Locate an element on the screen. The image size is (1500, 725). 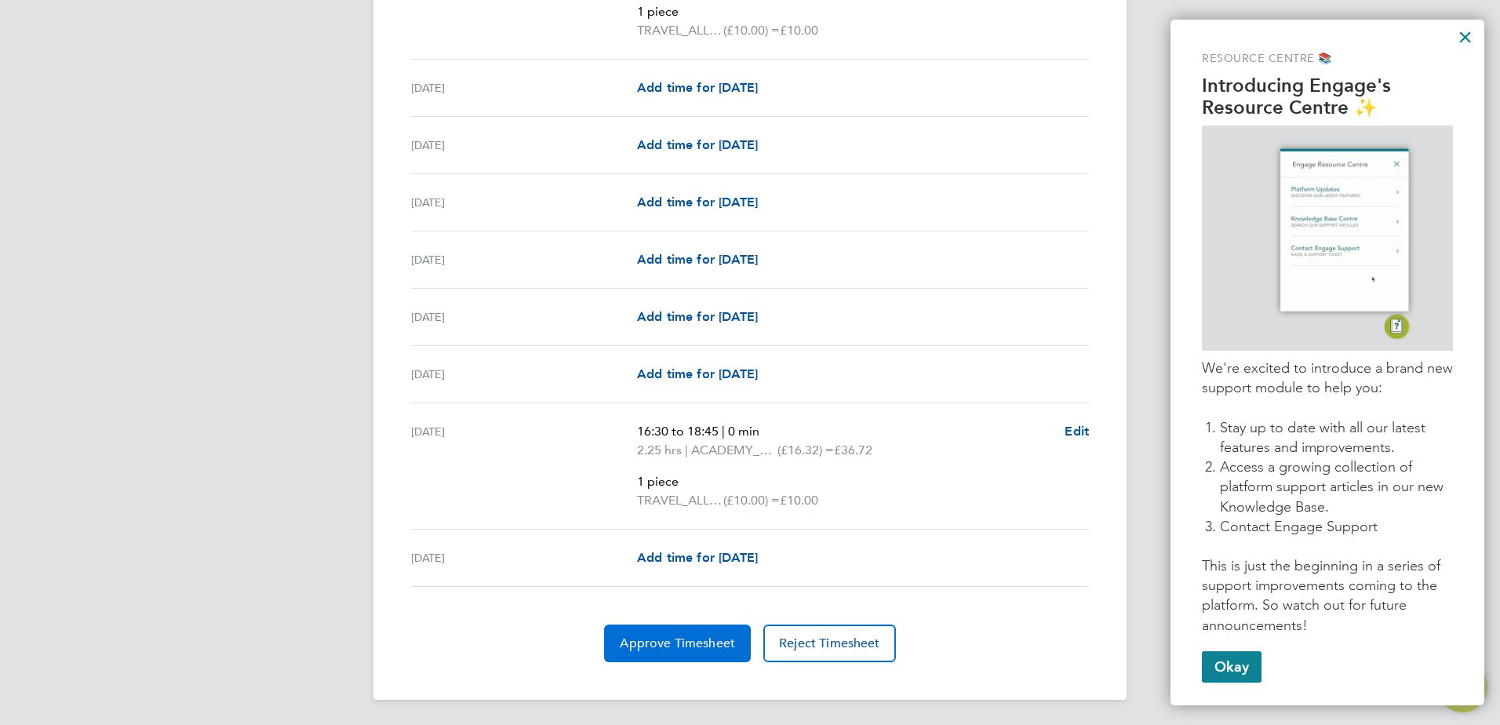
span: (£16.32) = is located at coordinates (806, 449).